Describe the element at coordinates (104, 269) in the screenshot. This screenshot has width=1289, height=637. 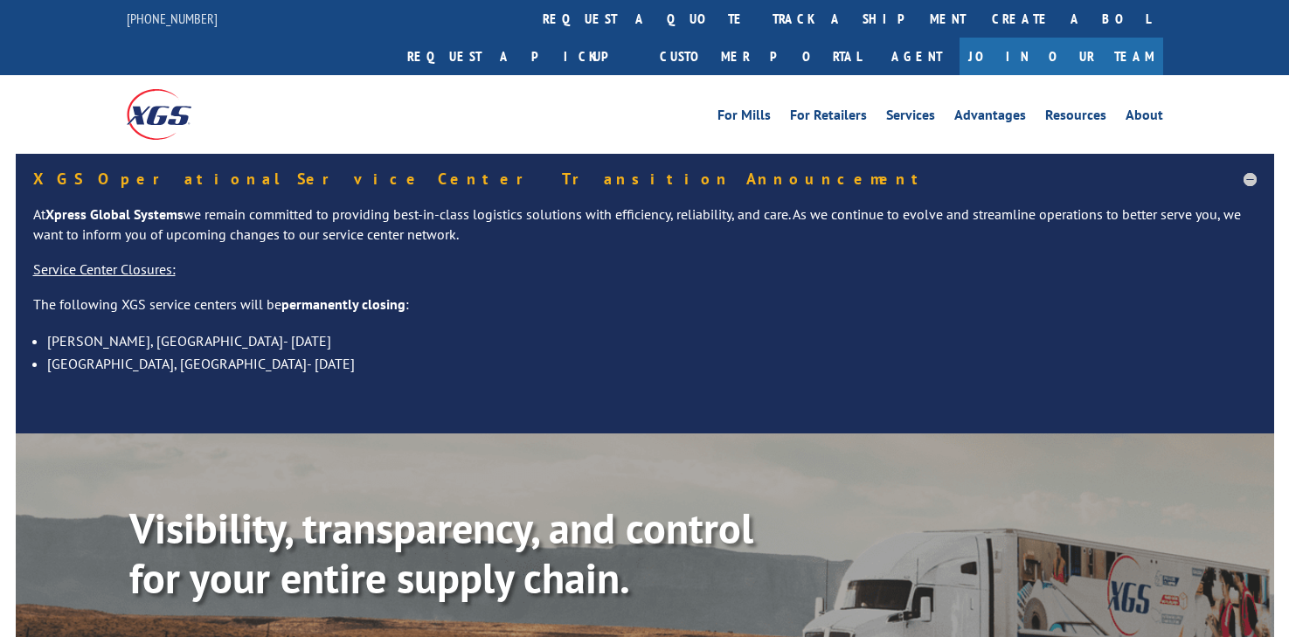
I see `u: Service Center Closures:` at that location.